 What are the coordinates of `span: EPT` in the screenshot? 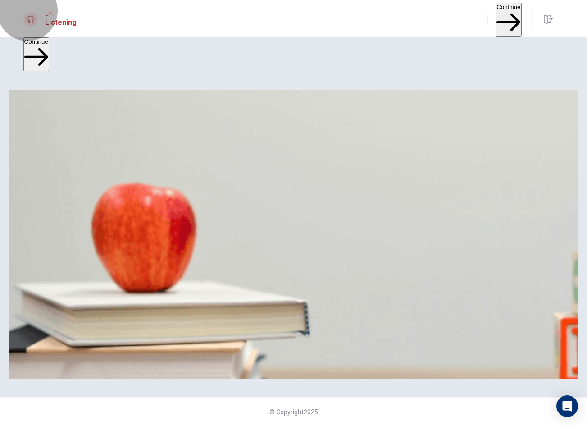 It's located at (61, 14).